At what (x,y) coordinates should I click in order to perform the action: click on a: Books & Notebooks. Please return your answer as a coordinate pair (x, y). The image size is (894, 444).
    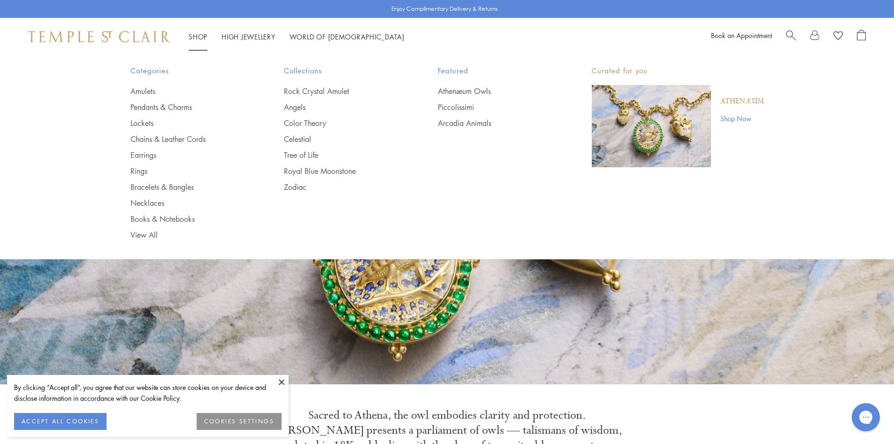
    Looking at the image, I should click on (189, 219).